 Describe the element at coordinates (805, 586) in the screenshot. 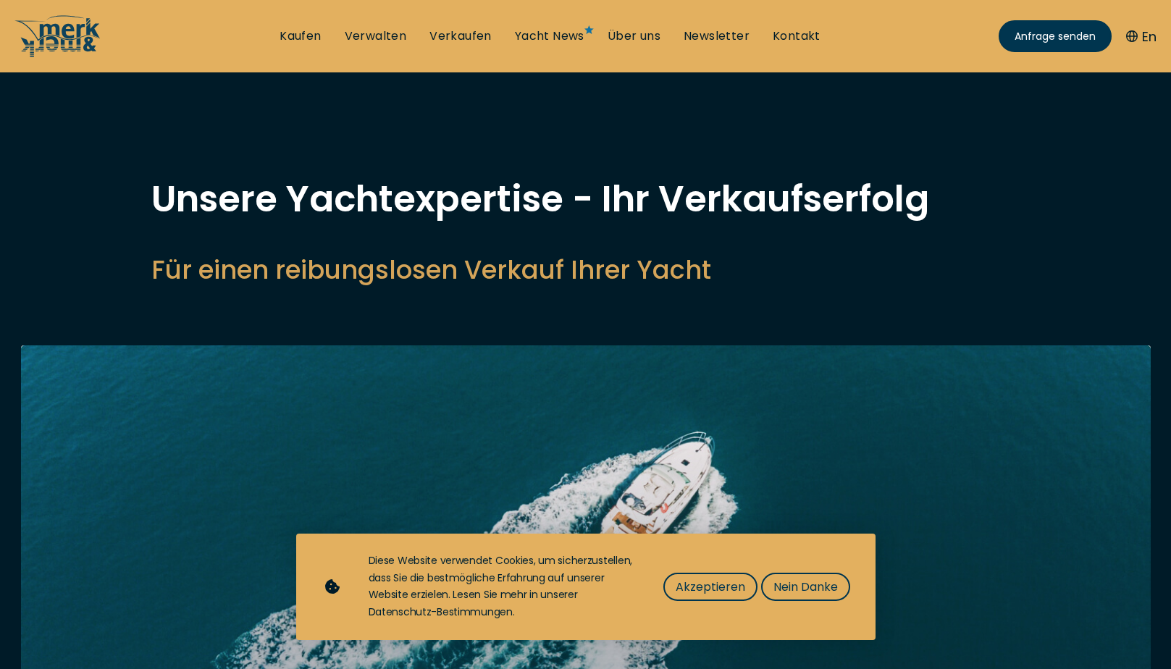

I see `button: Nein Danke` at that location.